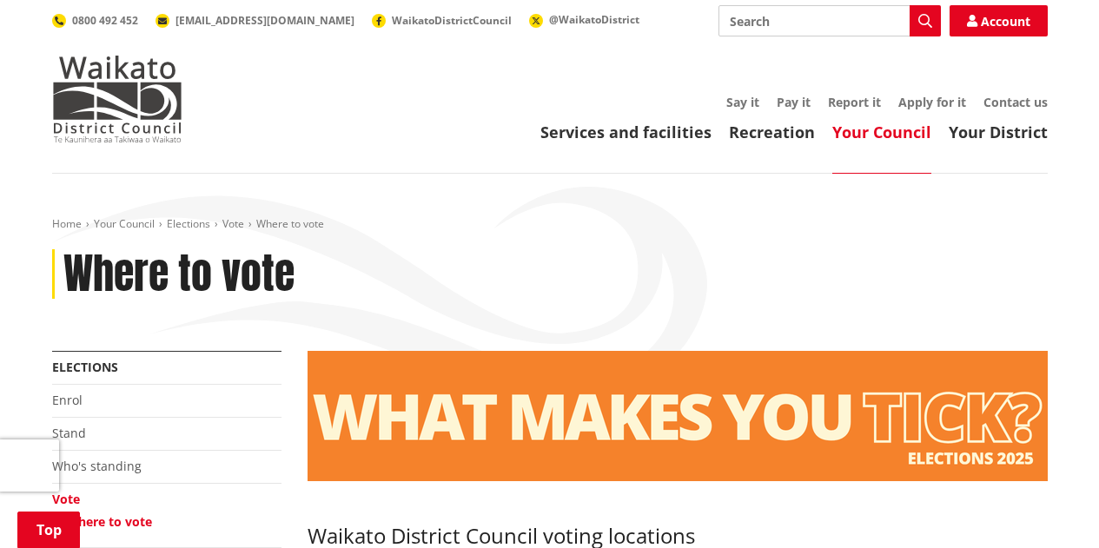  I want to click on span: Where to vote, so click(290, 223).